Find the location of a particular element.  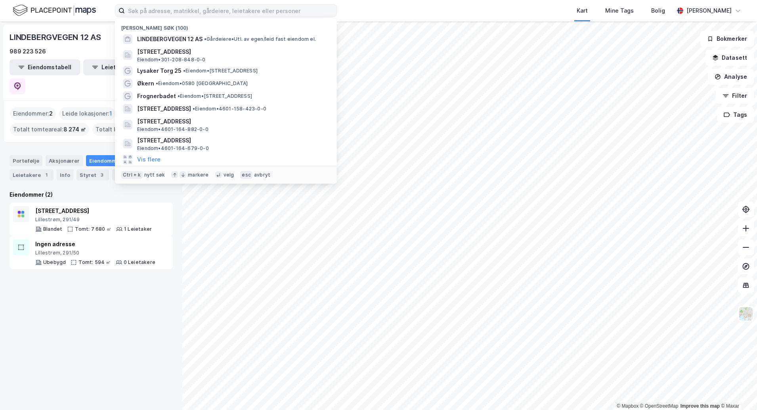

div: Eiendommer is located at coordinates (110, 161).